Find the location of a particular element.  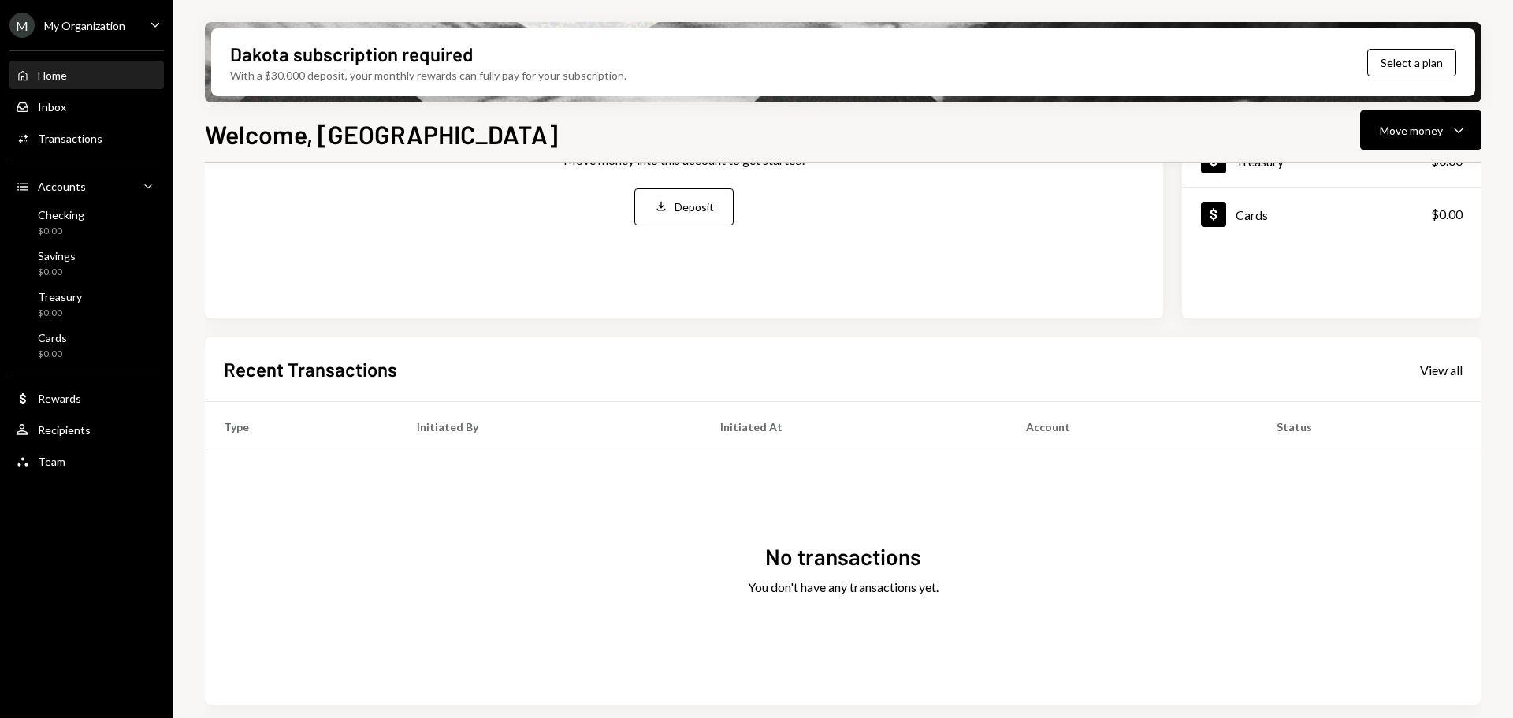

div: Treasury is located at coordinates (60, 296).